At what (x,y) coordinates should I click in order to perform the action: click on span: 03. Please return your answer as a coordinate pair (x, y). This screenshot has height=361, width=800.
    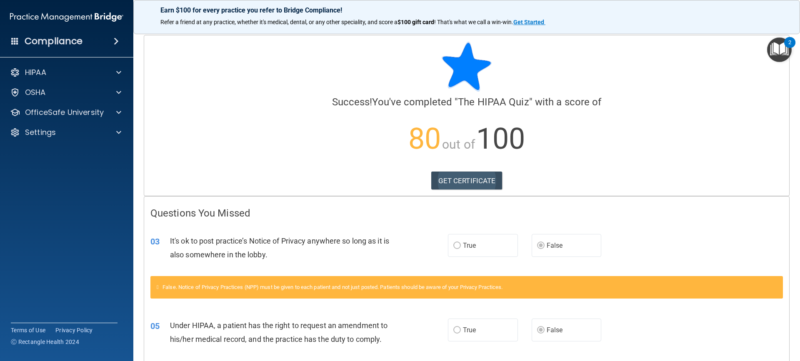
    Looking at the image, I should click on (155, 242).